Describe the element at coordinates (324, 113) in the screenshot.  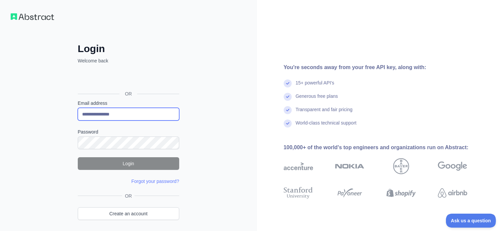
I see `div: Transparent and fair pricing` at that location.